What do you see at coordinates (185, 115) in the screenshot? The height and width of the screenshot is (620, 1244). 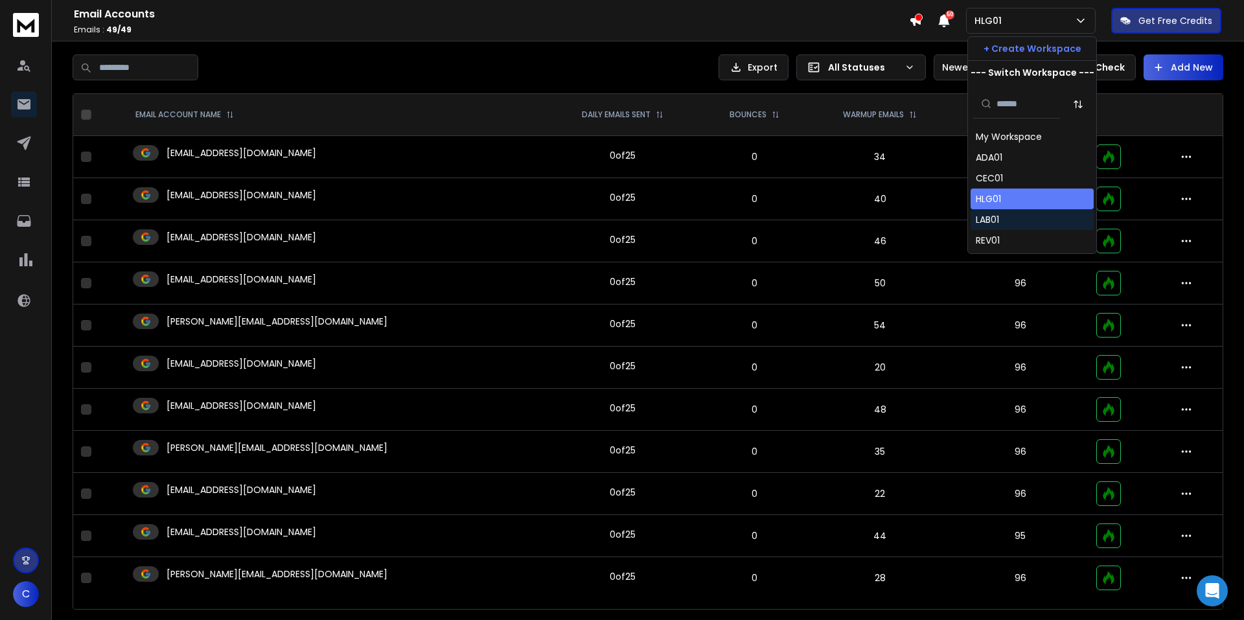 I see `div: EMAIL ACCOUNT NAME` at bounding box center [185, 115].